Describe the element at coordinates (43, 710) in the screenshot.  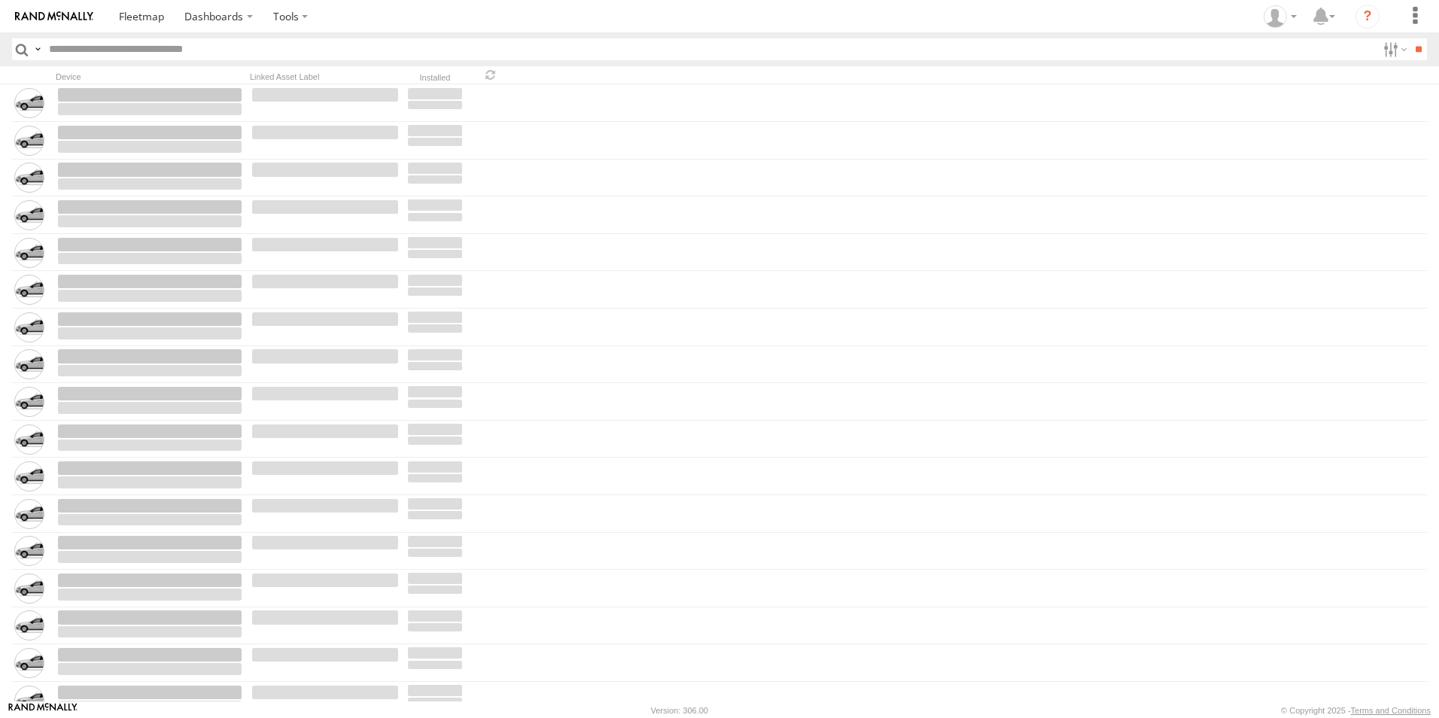
I see `a: Visit our Website` at that location.